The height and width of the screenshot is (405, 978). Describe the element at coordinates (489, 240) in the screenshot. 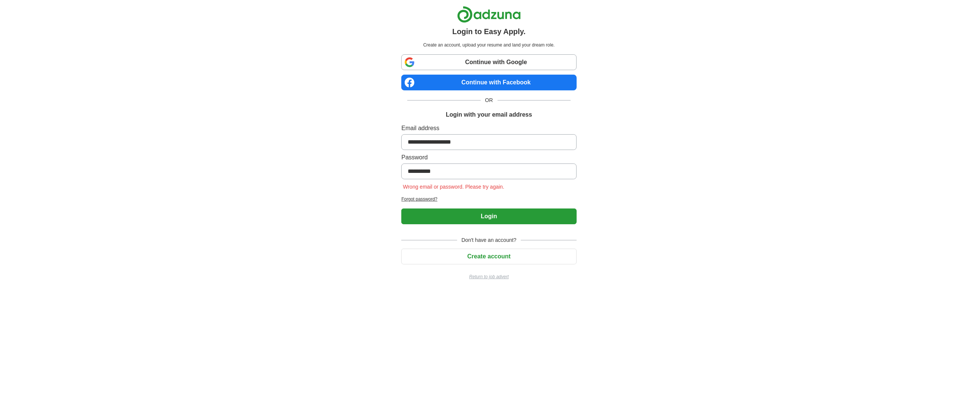

I see `span: Don't have an account?` at that location.